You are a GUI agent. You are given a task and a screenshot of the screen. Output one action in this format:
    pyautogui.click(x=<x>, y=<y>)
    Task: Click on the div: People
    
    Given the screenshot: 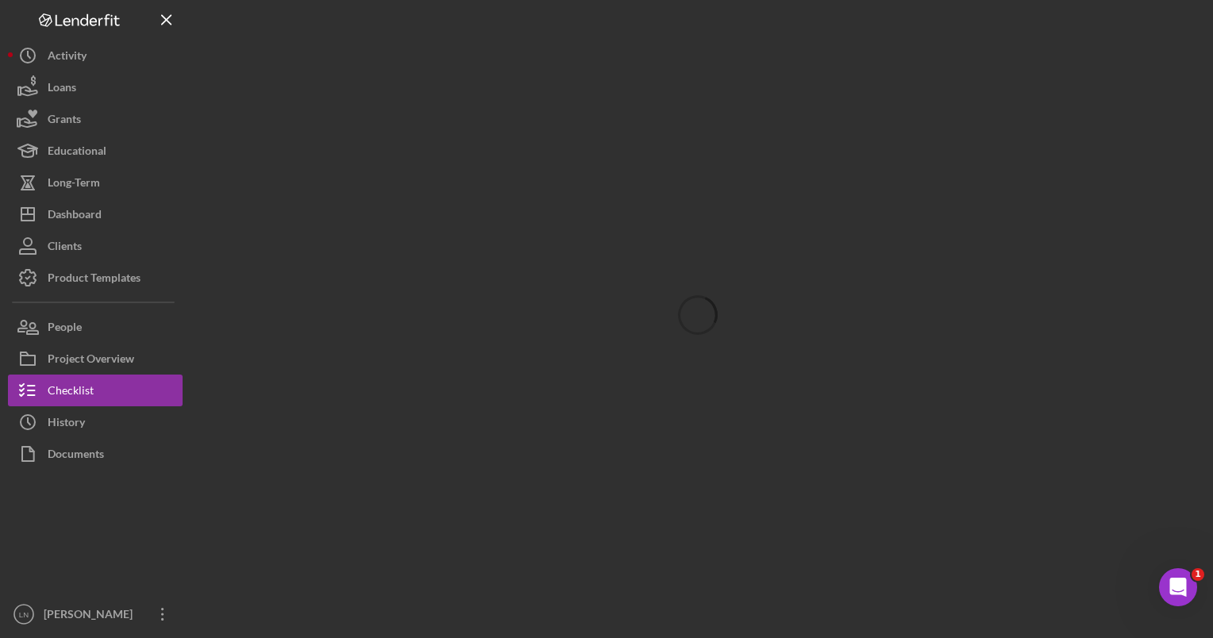 What is the action you would take?
    pyautogui.click(x=64, y=329)
    